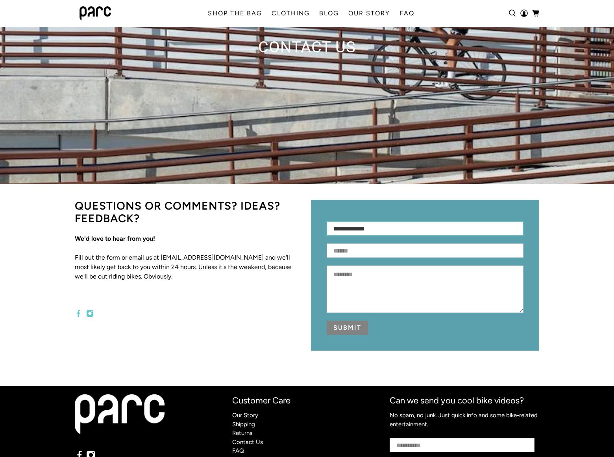 This screenshot has height=457, width=614. What do you see at coordinates (248, 442) in the screenshot?
I see `a: Contact Us` at bounding box center [248, 442].